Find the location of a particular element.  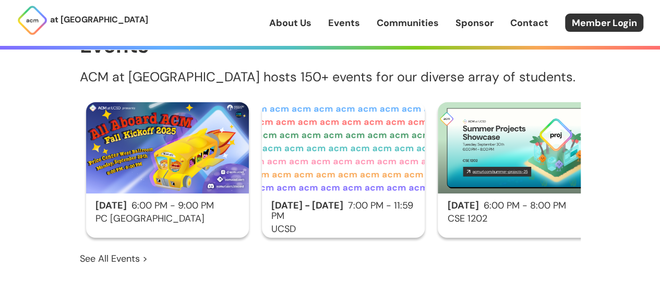

h3: UCSD is located at coordinates (343, 230).